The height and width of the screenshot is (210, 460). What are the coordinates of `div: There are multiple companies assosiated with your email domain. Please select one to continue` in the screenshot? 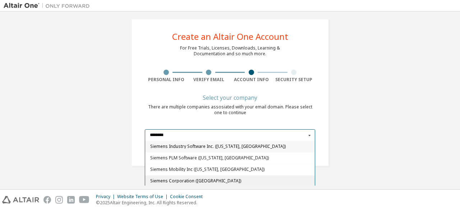 It's located at (230, 110).